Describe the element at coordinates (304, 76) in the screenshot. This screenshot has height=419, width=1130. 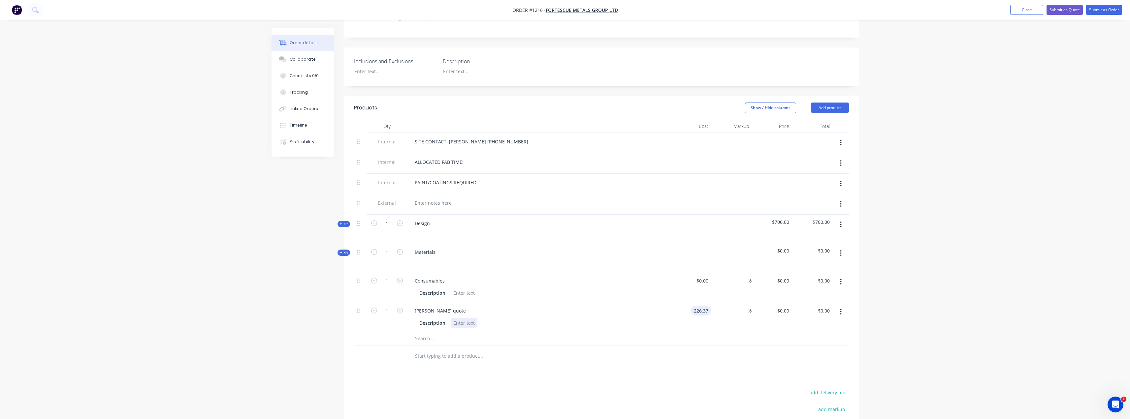
I see `div: Checklists 0/0` at that location.